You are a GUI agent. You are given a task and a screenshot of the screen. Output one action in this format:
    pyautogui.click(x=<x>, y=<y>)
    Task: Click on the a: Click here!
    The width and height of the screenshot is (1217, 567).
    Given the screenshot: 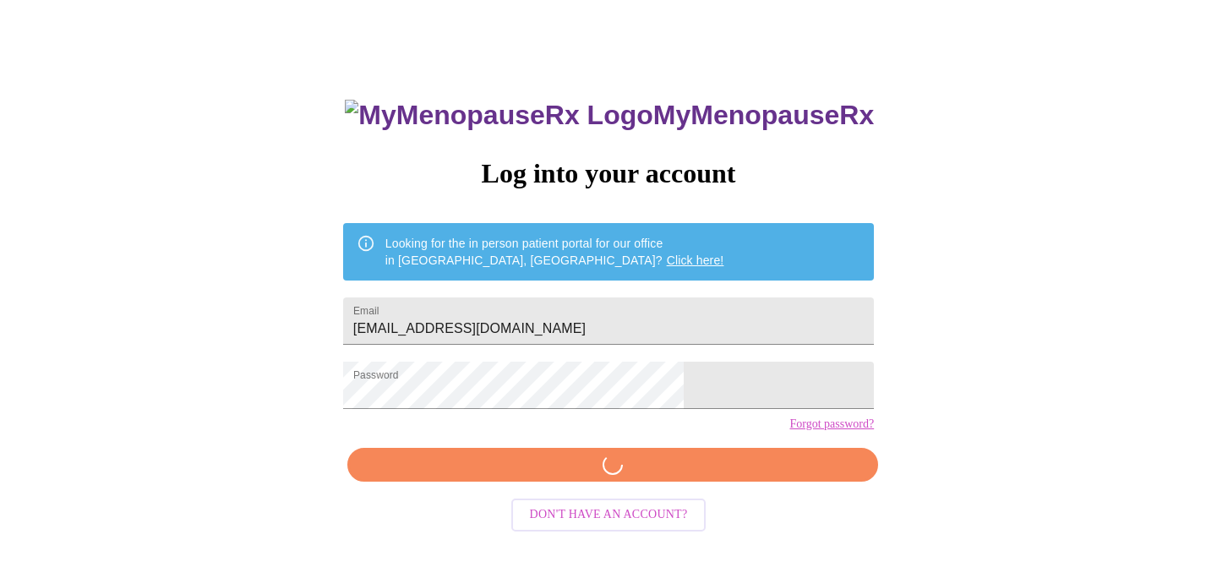 What is the action you would take?
    pyautogui.click(x=696, y=260)
    